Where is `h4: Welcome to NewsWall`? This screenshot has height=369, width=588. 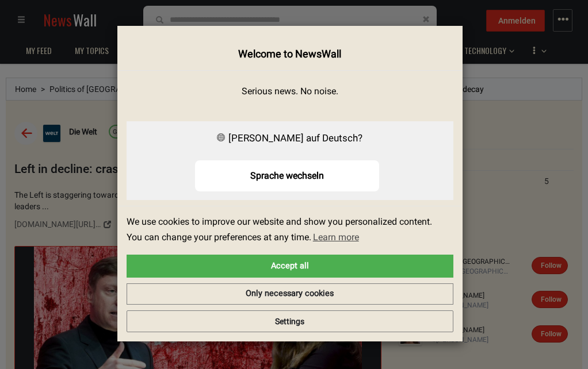 h4: Welcome to NewsWall is located at coordinates (290, 54).